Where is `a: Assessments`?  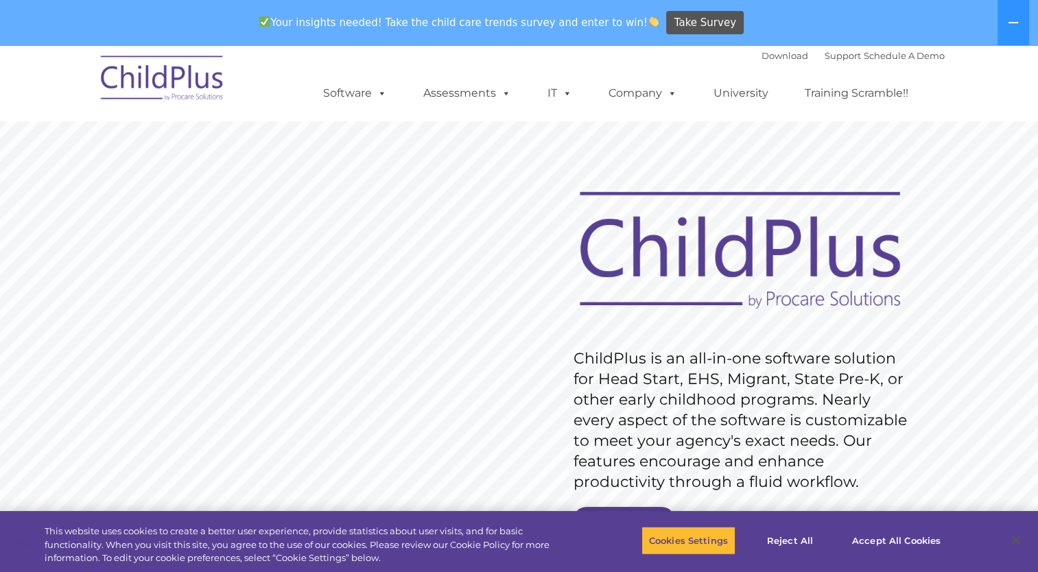 a: Assessments is located at coordinates (467, 93).